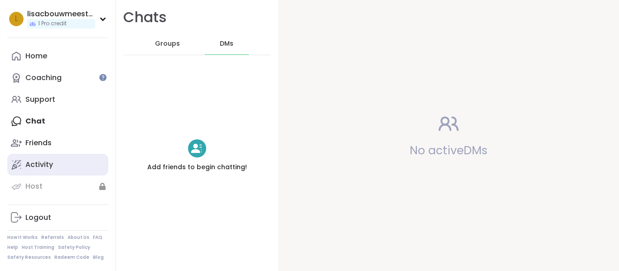 This screenshot has width=619, height=271. Describe the element at coordinates (58, 187) in the screenshot. I see `a: Host` at that location.